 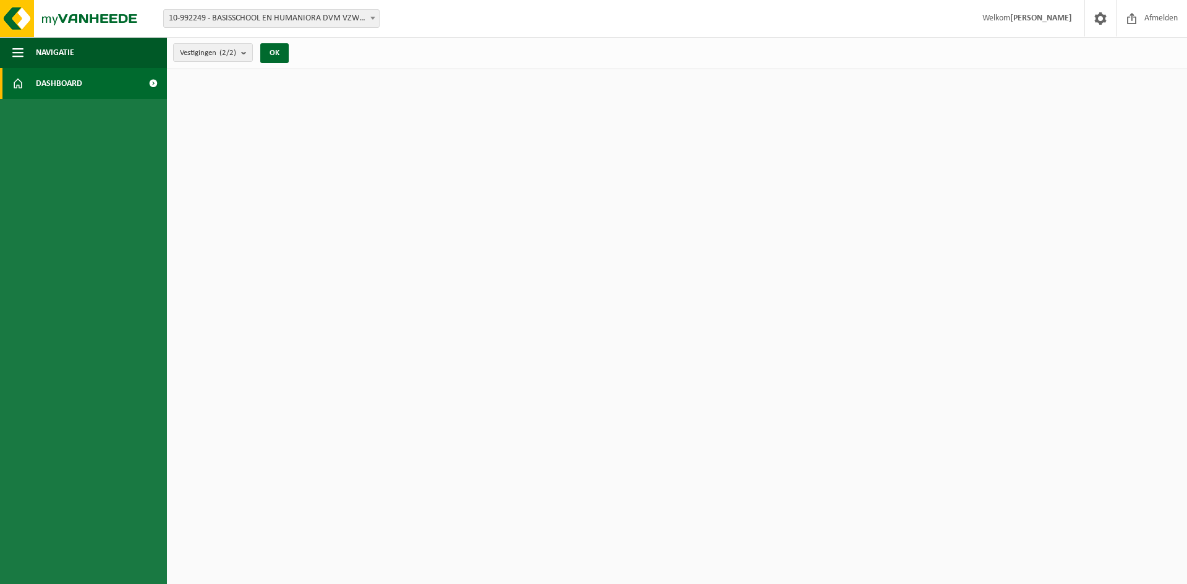 I want to click on span: Dashboard, so click(x=59, y=83).